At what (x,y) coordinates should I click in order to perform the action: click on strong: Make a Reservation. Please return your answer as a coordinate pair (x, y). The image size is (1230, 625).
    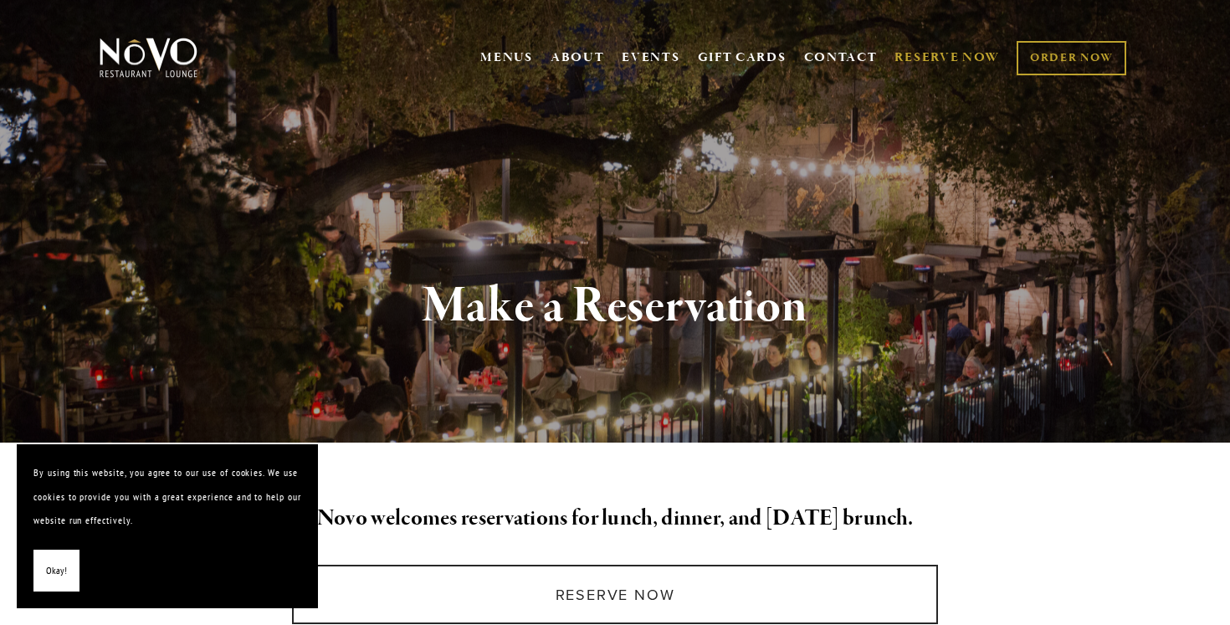
    Looking at the image, I should click on (615, 306).